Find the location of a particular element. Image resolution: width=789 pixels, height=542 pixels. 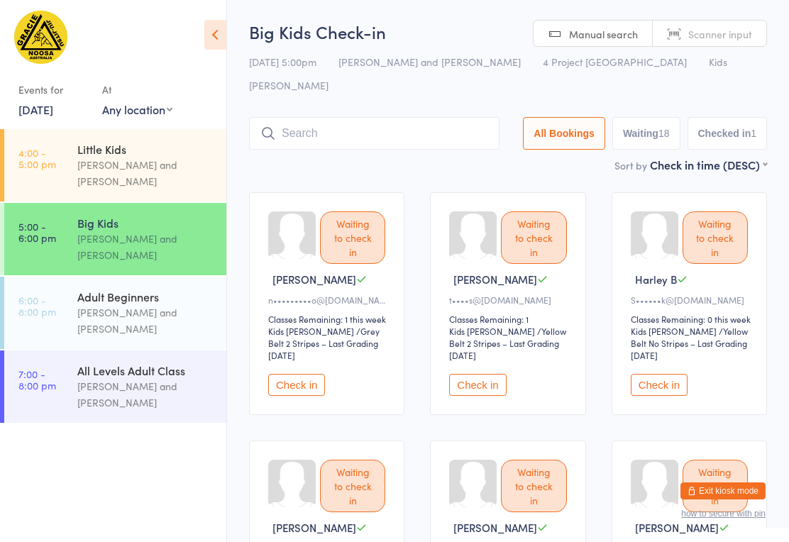

h2: Big Kids Check-in is located at coordinates (508, 31).